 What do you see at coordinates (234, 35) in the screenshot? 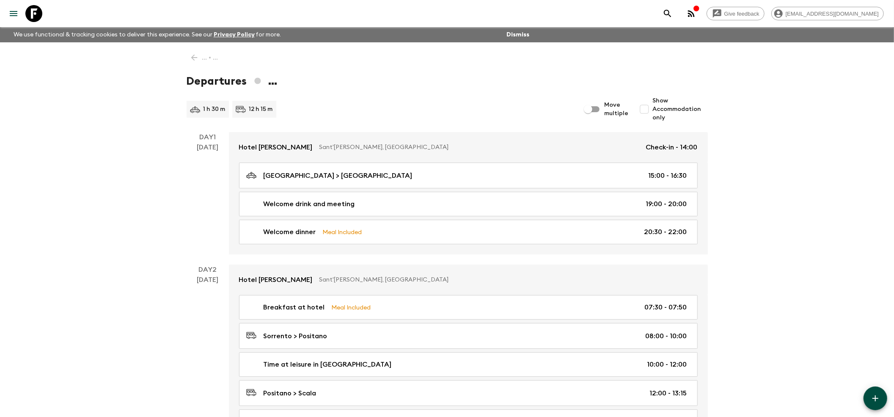
I see `a: Privacy Policy` at bounding box center [234, 35].